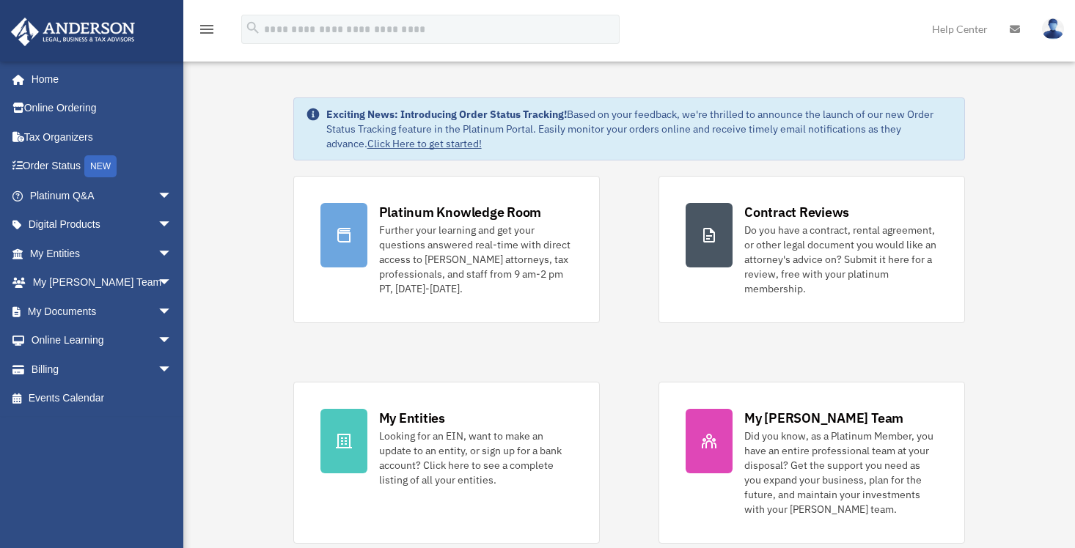 The image size is (1075, 548). What do you see at coordinates (207, 29) in the screenshot?
I see `i: menu` at bounding box center [207, 29].